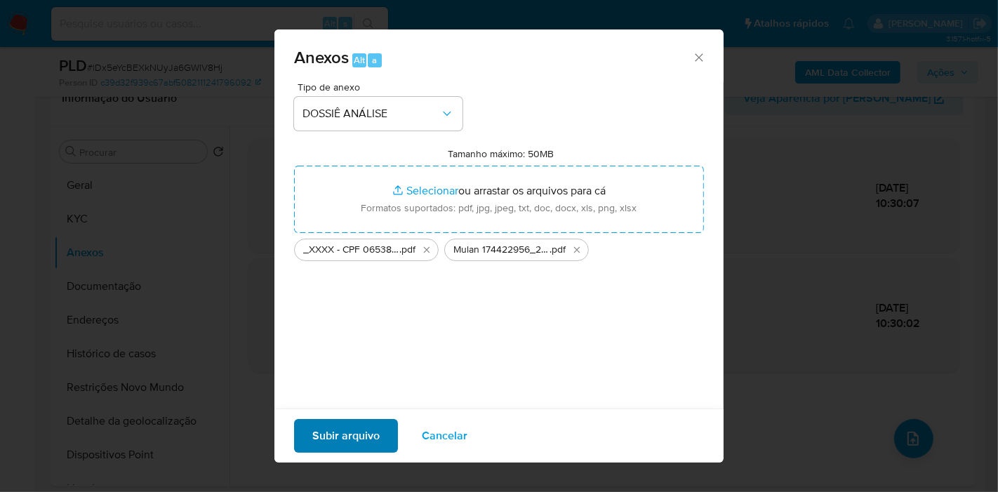 The width and height of the screenshot is (998, 492). I want to click on span: Anexos, so click(322, 57).